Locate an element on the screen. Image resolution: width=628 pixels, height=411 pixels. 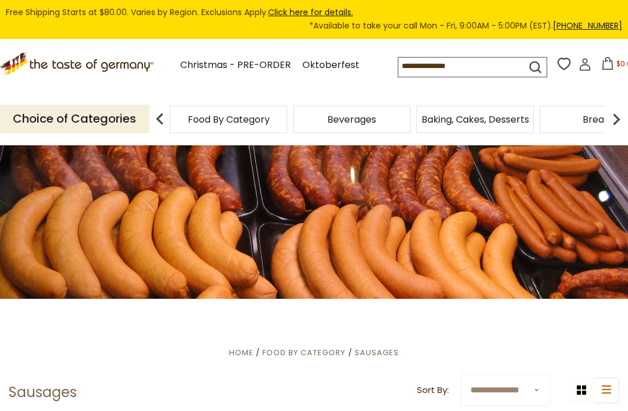
span: Baking, Cakes, Desserts is located at coordinates (475, 119).